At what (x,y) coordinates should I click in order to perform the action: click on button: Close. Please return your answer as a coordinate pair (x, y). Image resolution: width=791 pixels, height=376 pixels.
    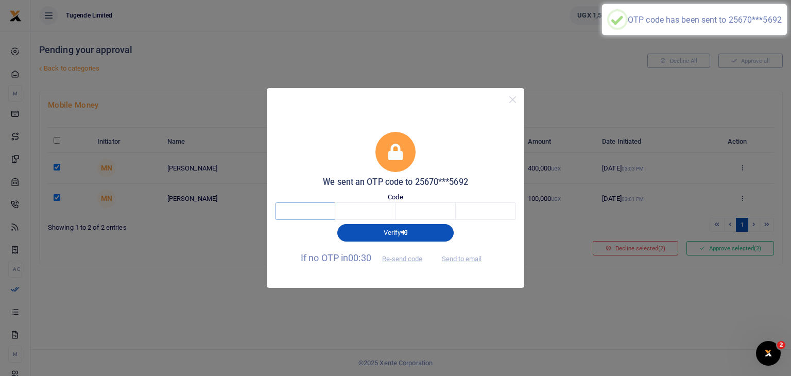
    Looking at the image, I should click on (512, 99).